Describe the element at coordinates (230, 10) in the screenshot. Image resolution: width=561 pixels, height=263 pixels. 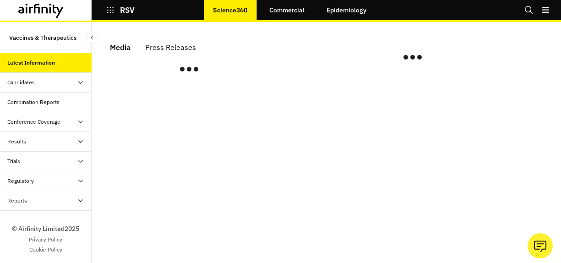
I see `p: Science360` at that location.